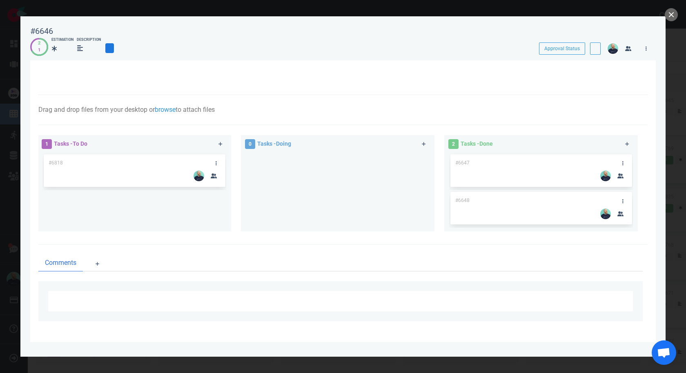 The image size is (686, 373). Describe the element at coordinates (42, 31) in the screenshot. I see `div: #6646` at that location.